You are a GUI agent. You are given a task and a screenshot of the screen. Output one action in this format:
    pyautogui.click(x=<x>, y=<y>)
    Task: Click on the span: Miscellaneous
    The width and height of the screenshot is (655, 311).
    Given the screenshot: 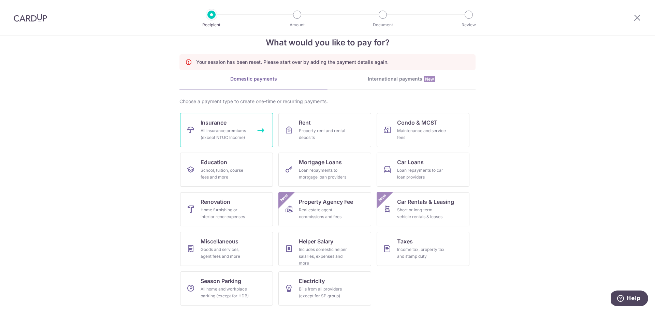 What is the action you would take?
    pyautogui.click(x=219, y=241)
    